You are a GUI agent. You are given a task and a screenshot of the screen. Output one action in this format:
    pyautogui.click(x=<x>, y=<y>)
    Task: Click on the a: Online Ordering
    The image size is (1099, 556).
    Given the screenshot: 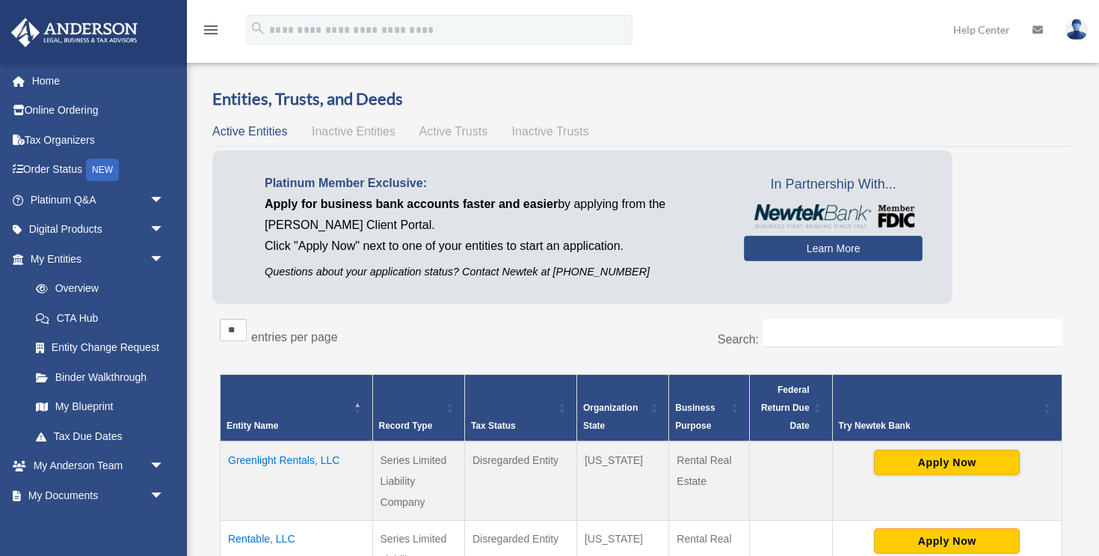 What is the action you would take?
    pyautogui.click(x=99, y=111)
    